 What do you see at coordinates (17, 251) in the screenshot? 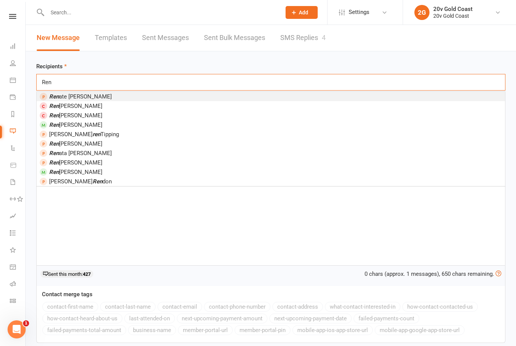
I see `a: What's New` at bounding box center [17, 251].